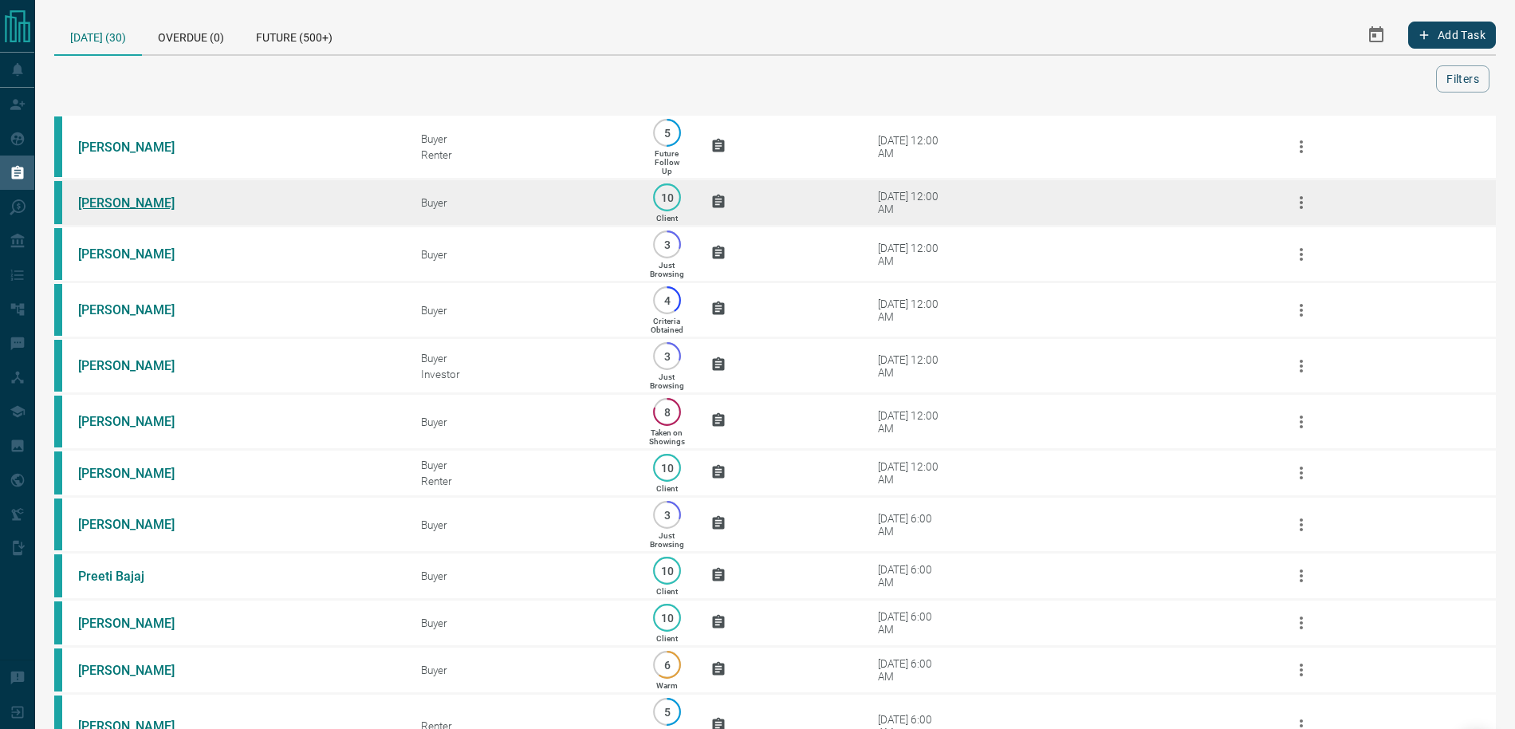  Describe the element at coordinates (1452, 35) in the screenshot. I see `button: Add Task` at that location.